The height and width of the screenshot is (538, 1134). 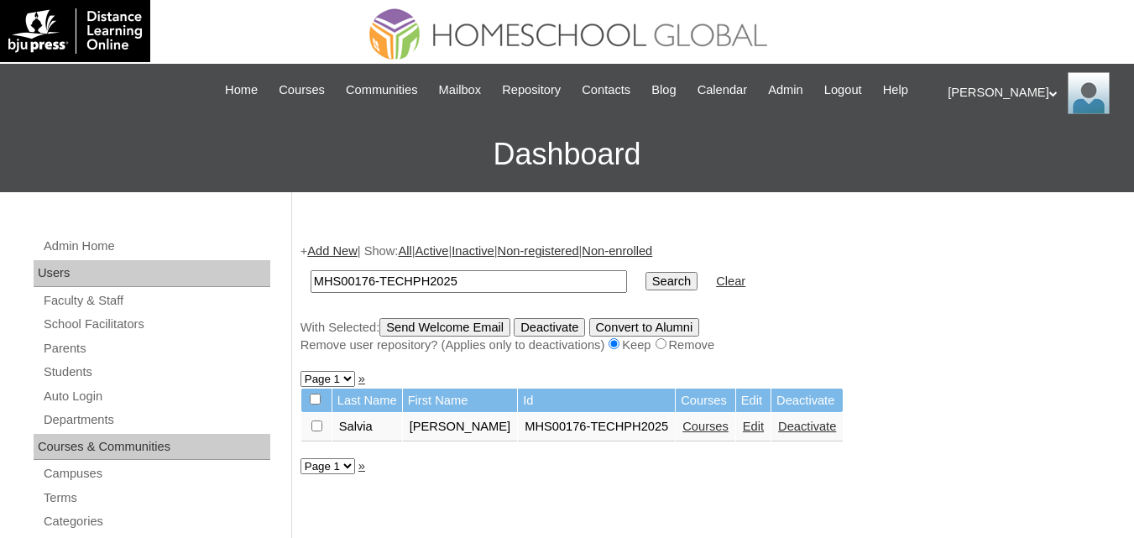 I want to click on div: Users, so click(x=152, y=274).